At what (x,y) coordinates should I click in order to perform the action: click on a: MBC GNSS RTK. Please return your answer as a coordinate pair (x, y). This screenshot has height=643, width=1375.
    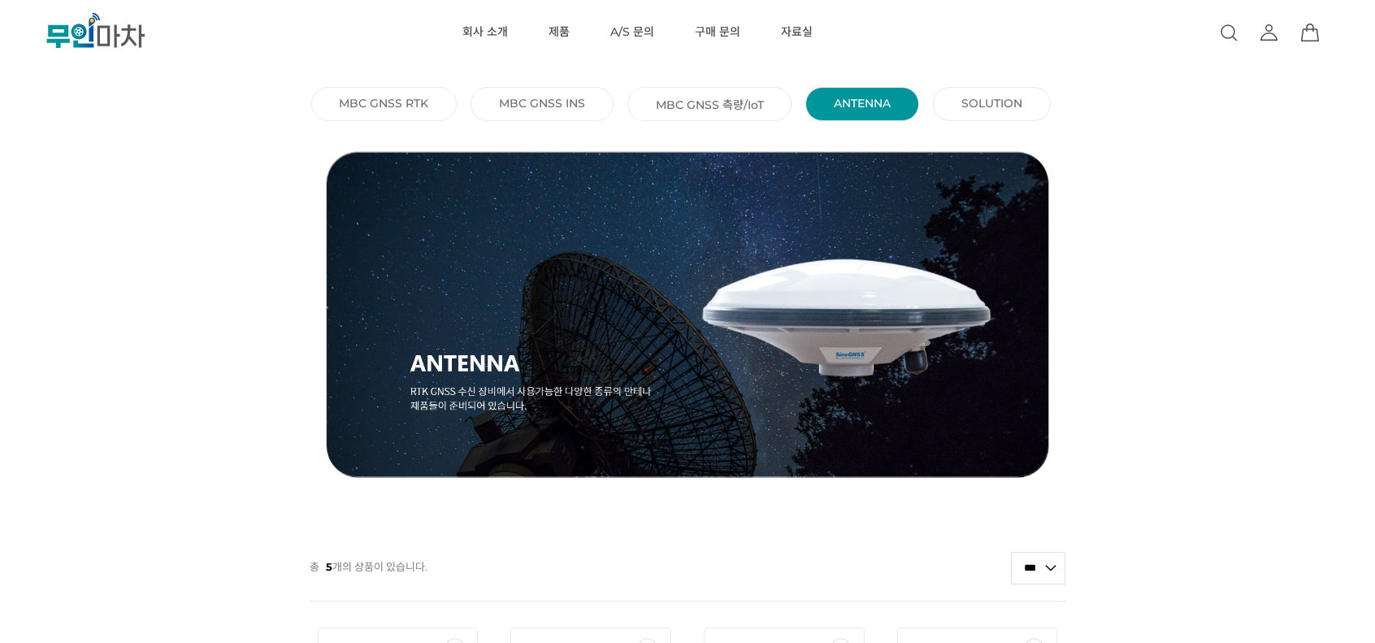
    Looking at the image, I should click on (384, 103).